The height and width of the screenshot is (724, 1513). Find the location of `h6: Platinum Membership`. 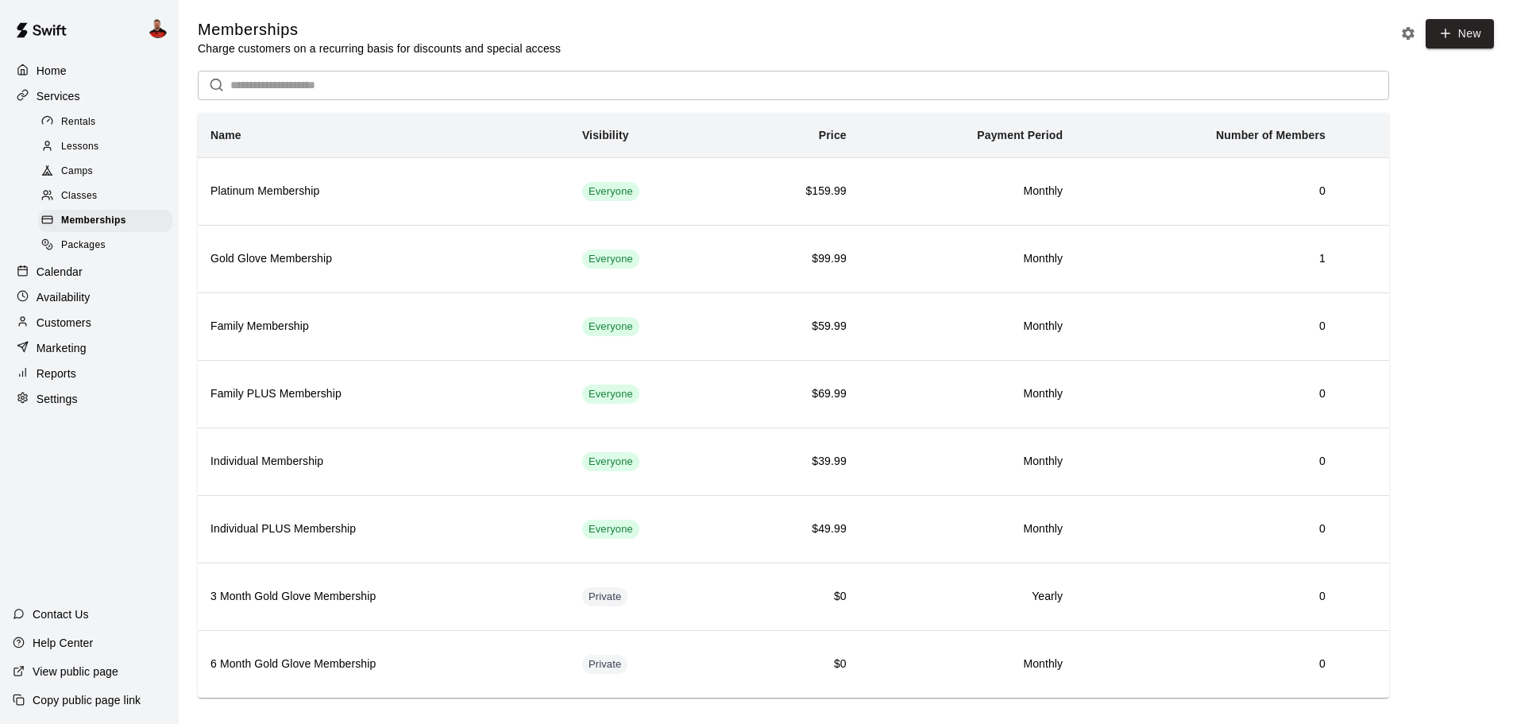

h6: Platinum Membership is located at coordinates (384, 191).